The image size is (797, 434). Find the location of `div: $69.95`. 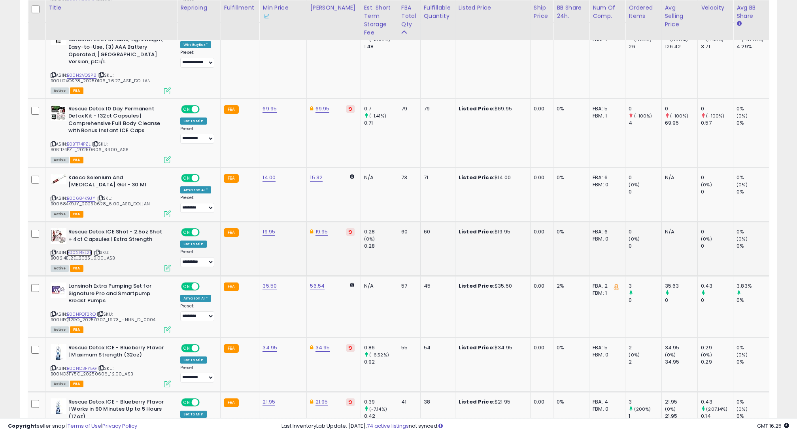

div: $69.95 is located at coordinates (491, 109).